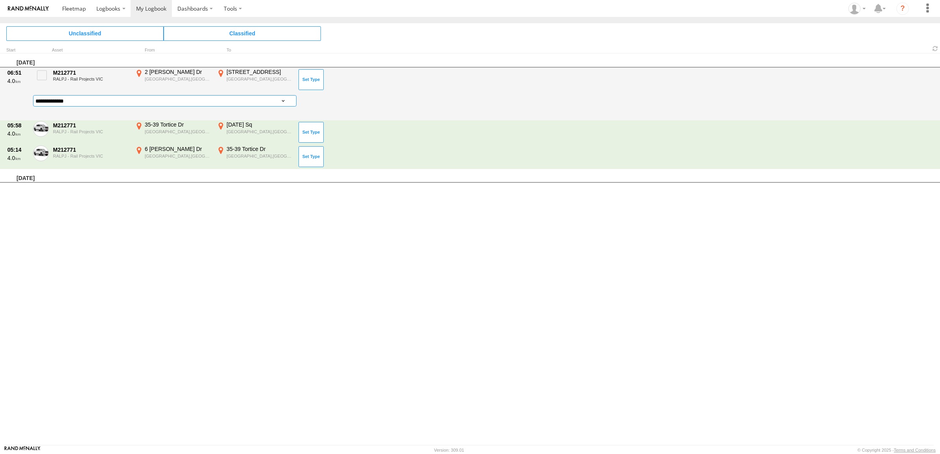  I want to click on div: Click to Sort, so click(18, 50).